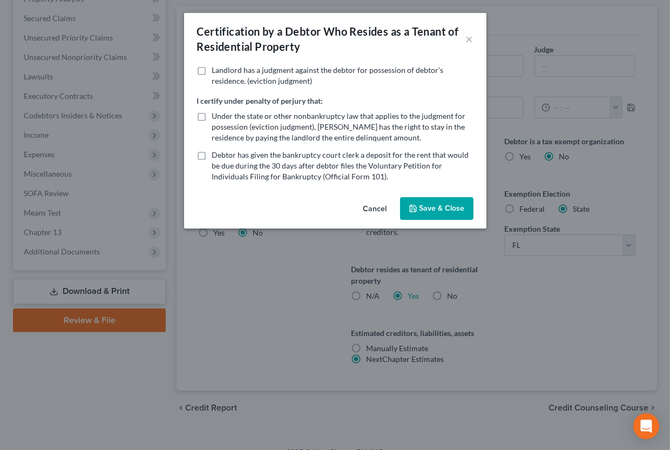  I want to click on span: Under the state or other nonbankruptcy law that applies to the judgment for possession (eviction ..., so click(339, 126).